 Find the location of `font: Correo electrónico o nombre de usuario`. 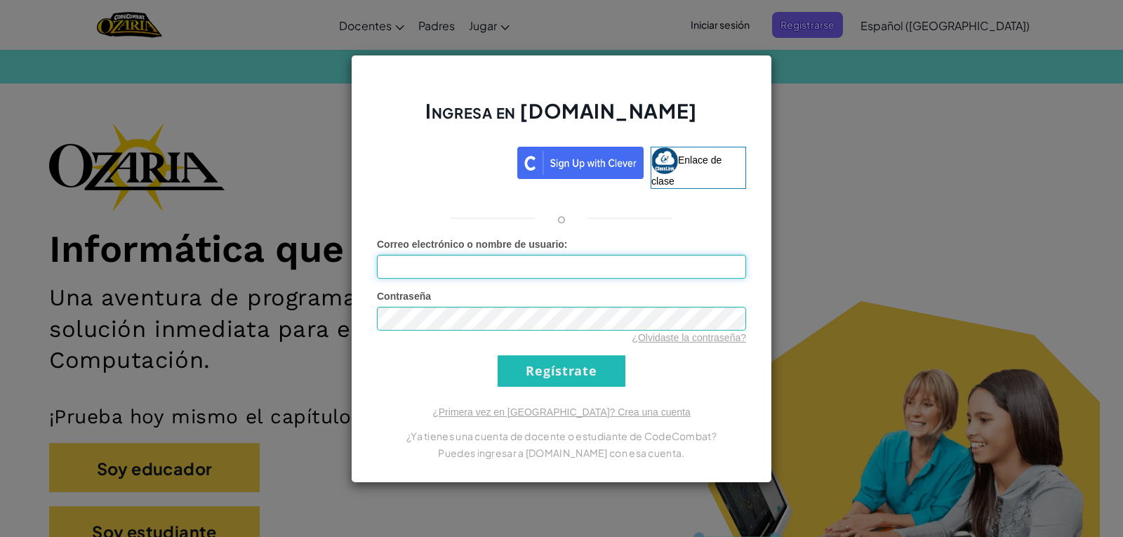

font: Correo electrónico o nombre de usuario is located at coordinates (470, 244).